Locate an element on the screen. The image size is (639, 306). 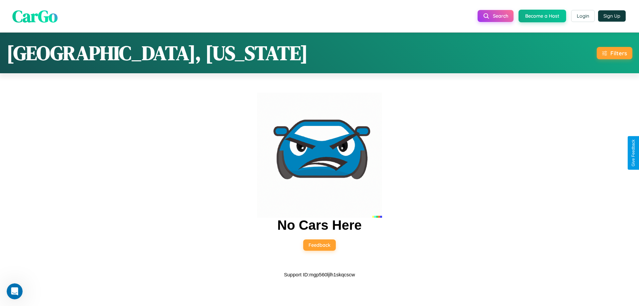
button: Search is located at coordinates (496, 16).